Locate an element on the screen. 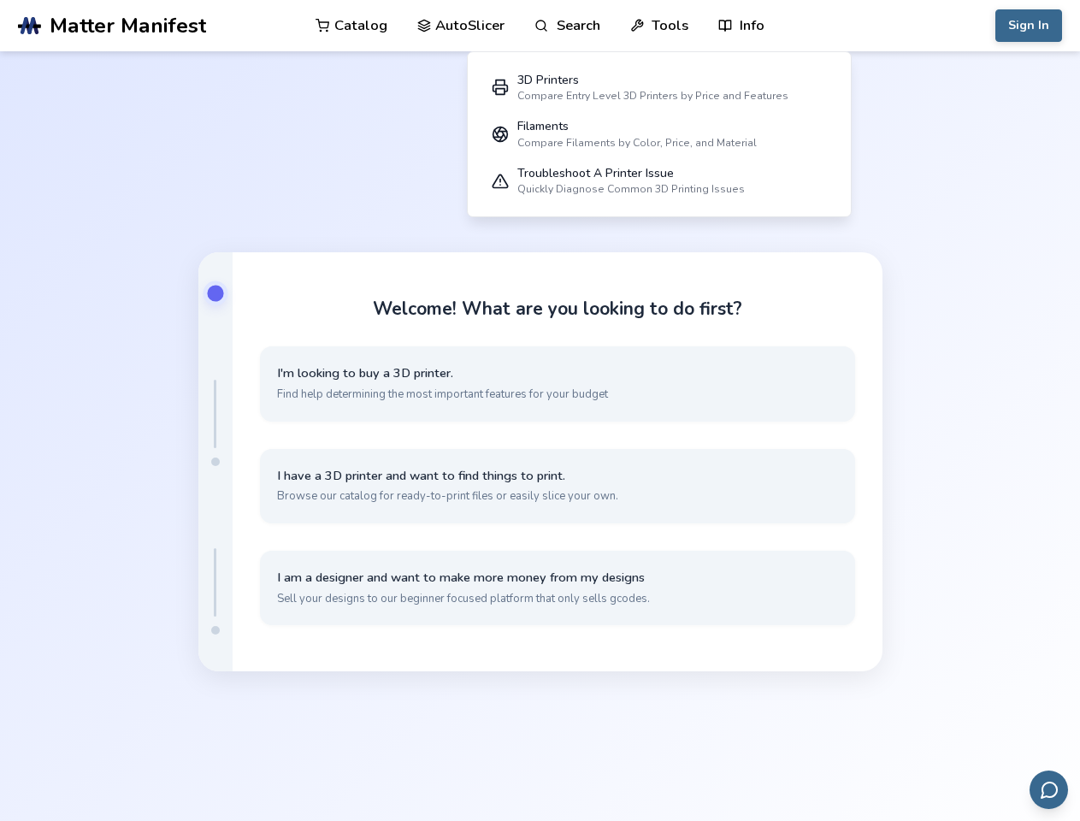  span: Browse our catalog for ready-to-print files or easily slice your own. is located at coordinates (557, 496).